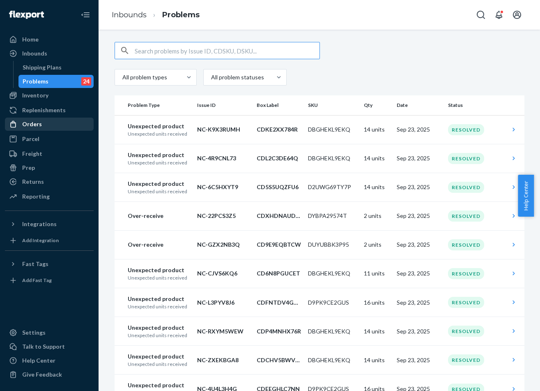 This screenshot has height=391, width=540. What do you see at coordinates (36, 196) in the screenshot?
I see `div: Reporting` at bounding box center [36, 196].